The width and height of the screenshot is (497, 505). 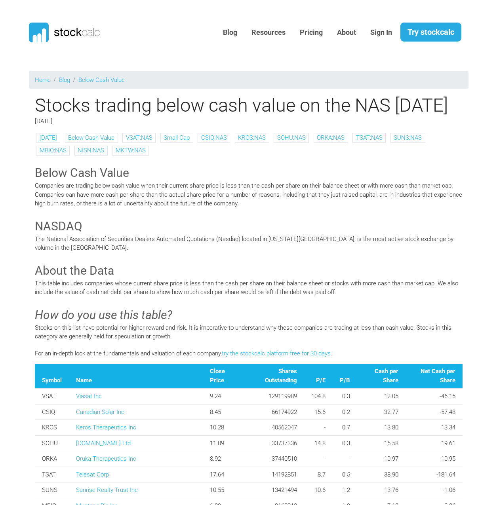 What do you see at coordinates (318, 412) in the screenshot?
I see `td: 15.6` at bounding box center [318, 412].